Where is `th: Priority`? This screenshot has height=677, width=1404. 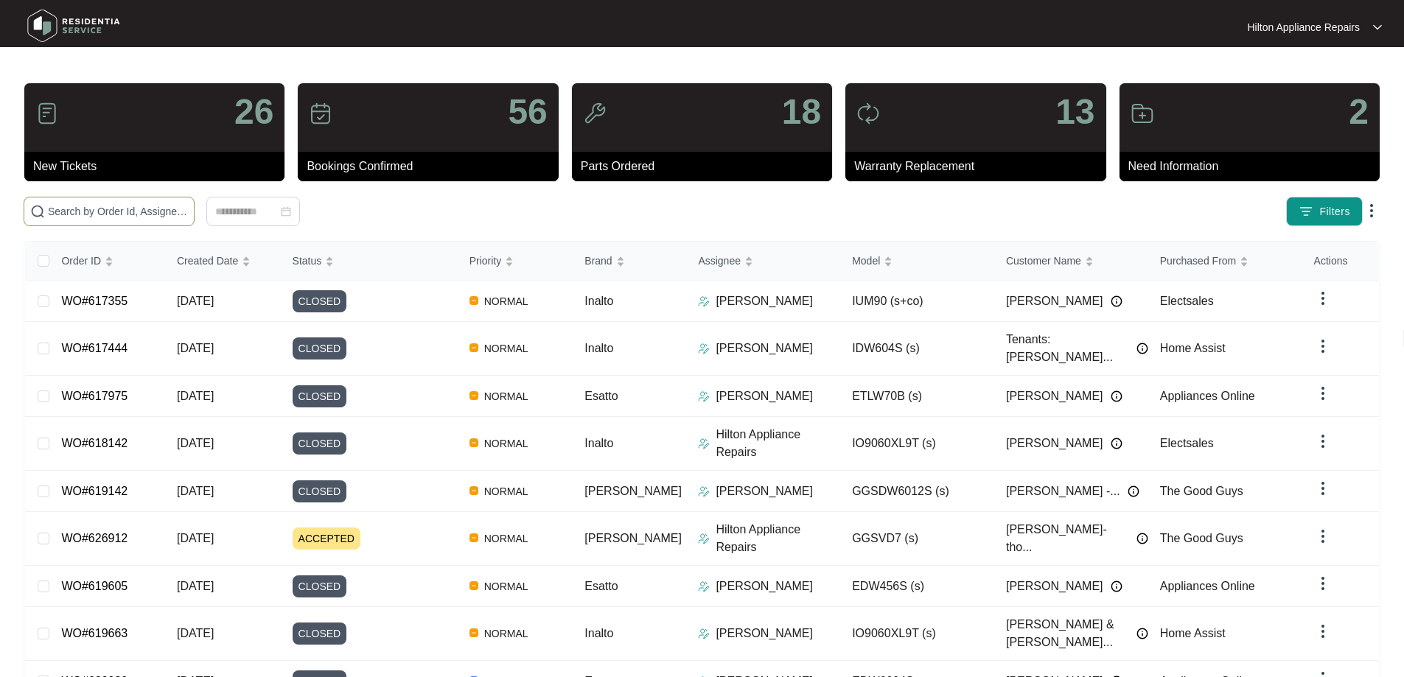
th: Priority is located at coordinates (515, 261).